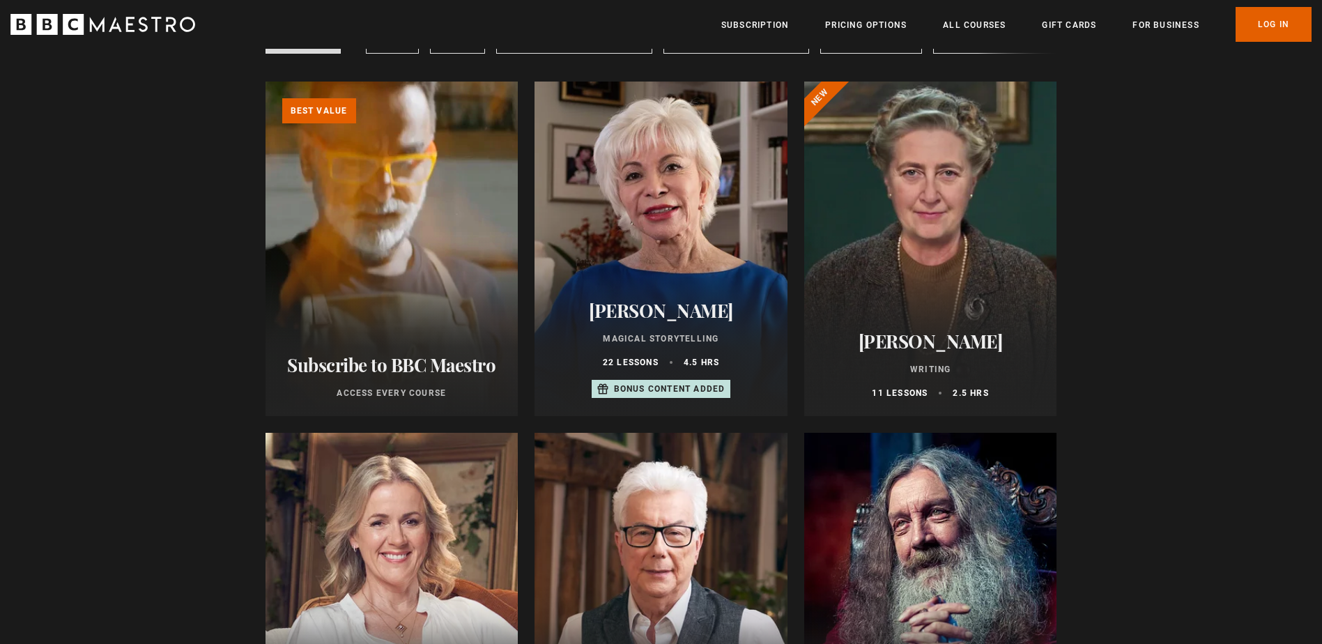 The image size is (1322, 644). I want to click on a: All Courses, so click(974, 25).